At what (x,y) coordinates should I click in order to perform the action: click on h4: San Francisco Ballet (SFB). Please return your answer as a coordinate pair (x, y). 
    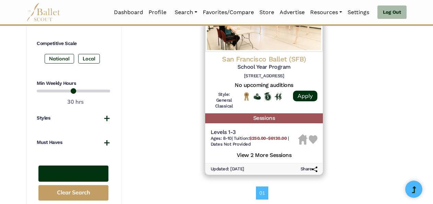
    Looking at the image, I should click on (264, 59).